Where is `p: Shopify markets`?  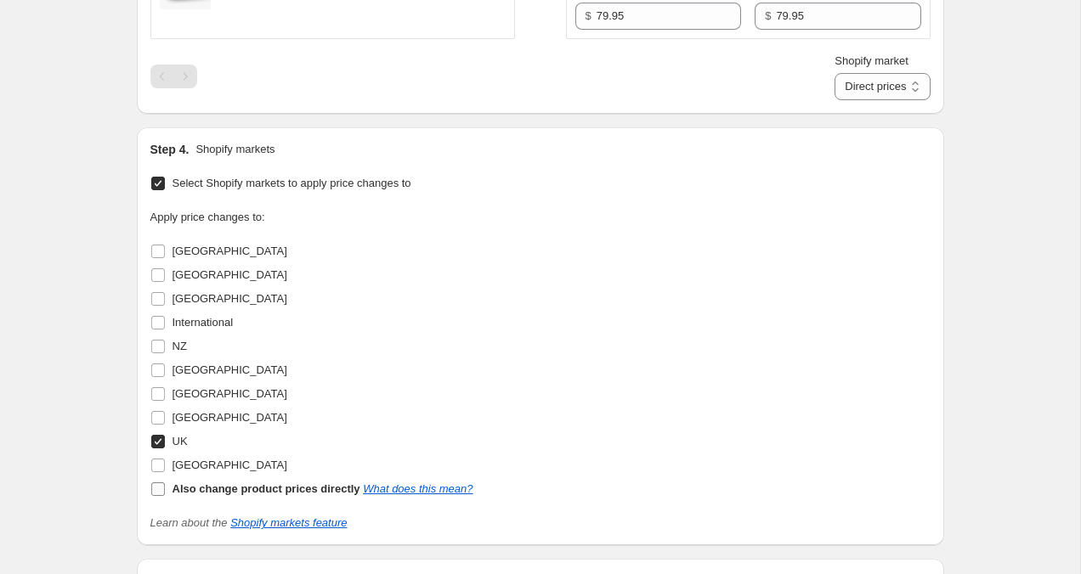
p: Shopify markets is located at coordinates (235, 150).